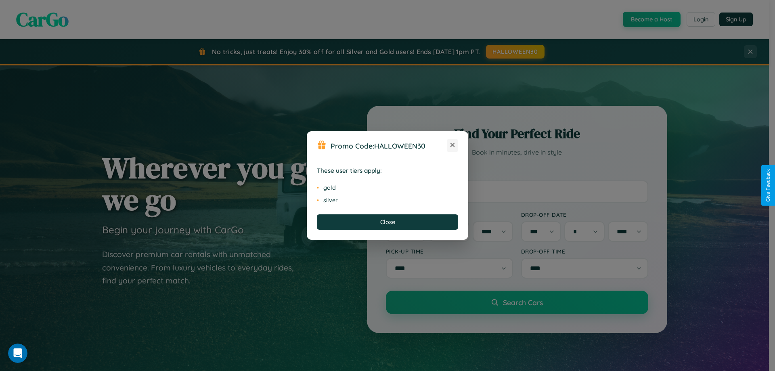 This screenshot has height=371, width=775. What do you see at coordinates (769, 185) in the screenshot?
I see `div: Give Feedback` at bounding box center [769, 185].